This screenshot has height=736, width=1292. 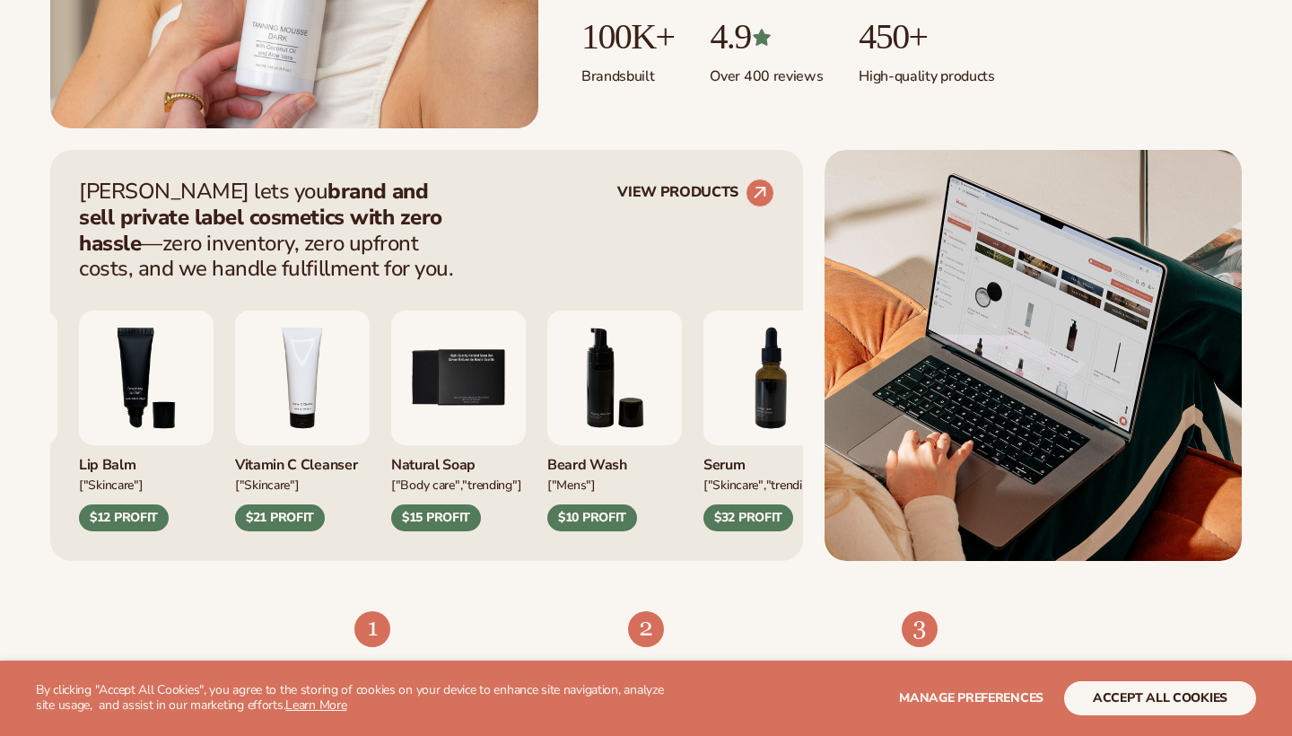 I want to click on p: 4.9, so click(x=767, y=37).